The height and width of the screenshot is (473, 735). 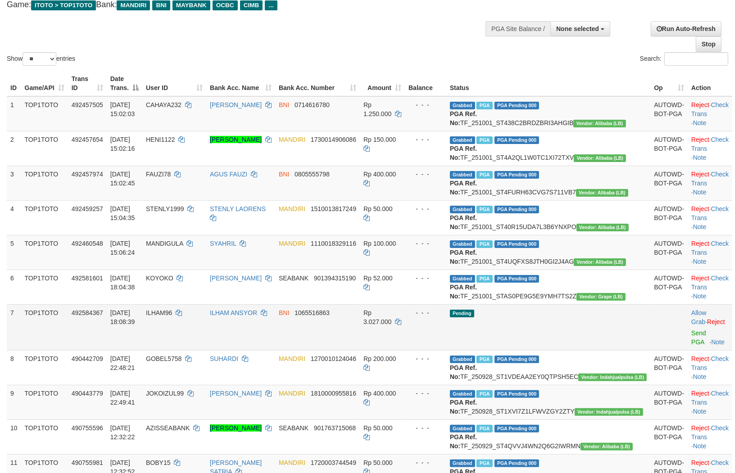 What do you see at coordinates (14, 252) in the screenshot?
I see `td: 5` at bounding box center [14, 252].